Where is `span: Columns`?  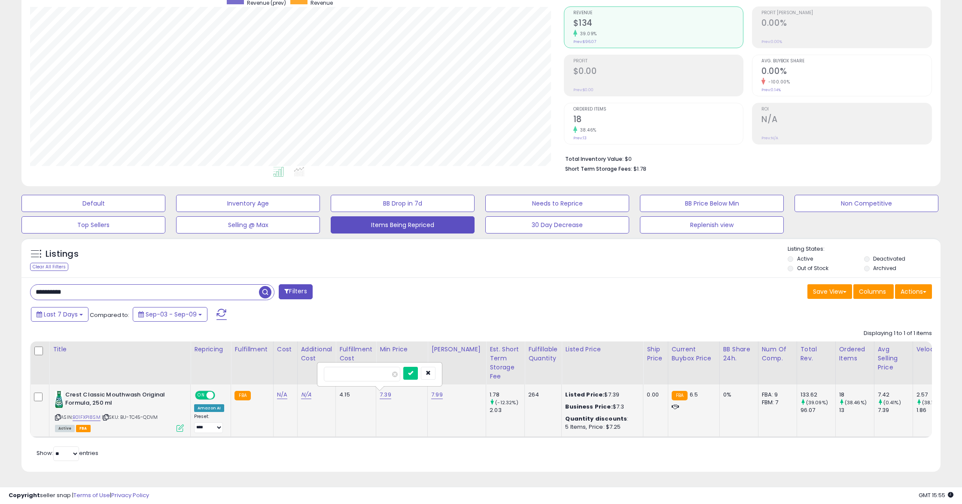 span: Columns is located at coordinates (873, 291).